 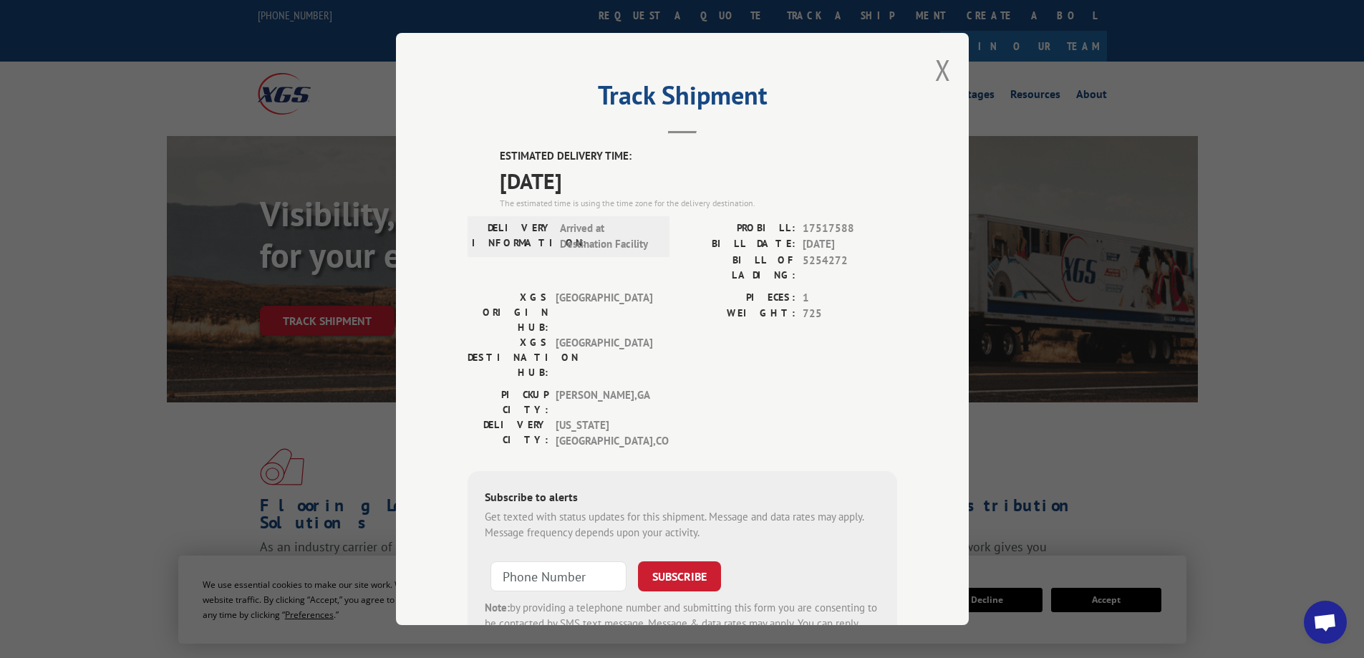 I want to click on strong: Note:, so click(x=497, y=607).